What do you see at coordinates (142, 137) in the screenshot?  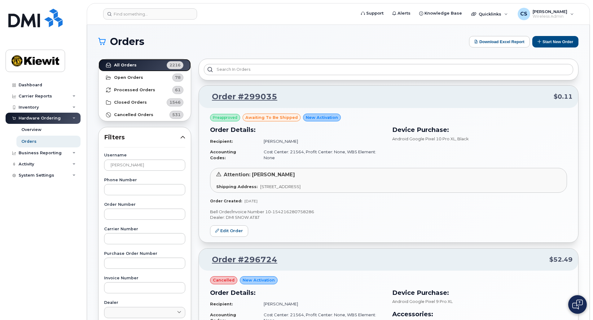 I see `span: Filters` at bounding box center [142, 137].